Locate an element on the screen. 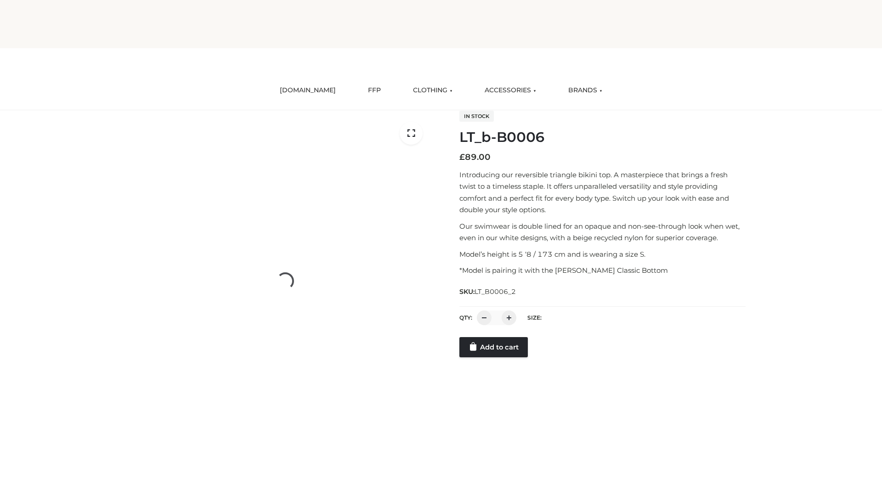 This screenshot has height=496, width=882. p: Introducing our reversible triangle bikini top. A masterpiece that brings a fresh twist to a time... is located at coordinates (602, 193).